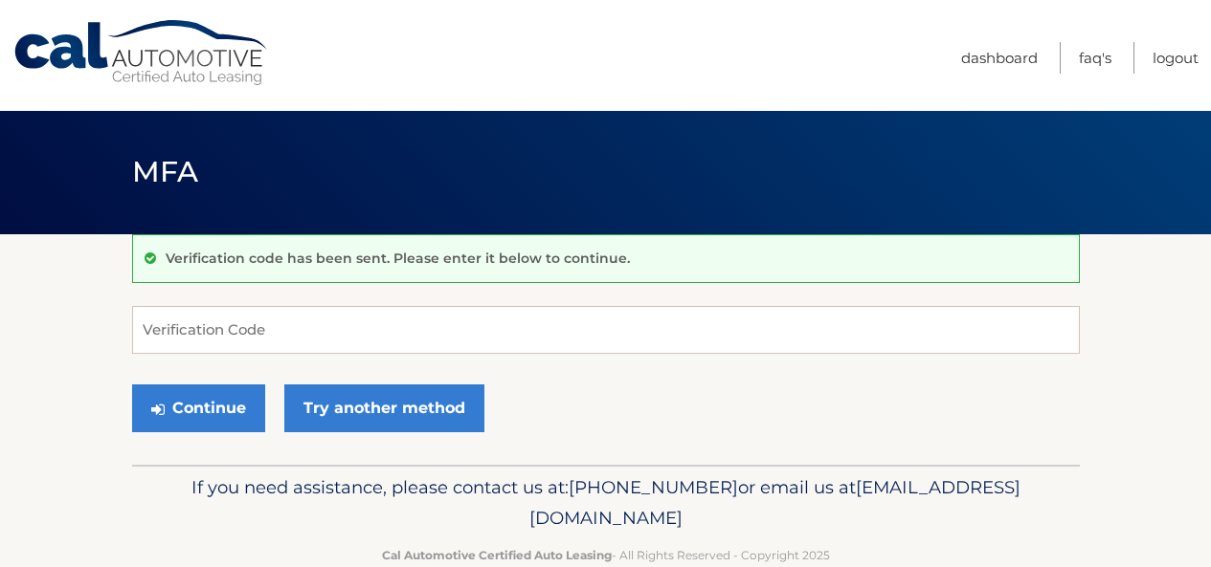 This screenshot has width=1211, height=567. I want to click on p: - All Rights Reserved - Copyright 2025, so click(606, 555).